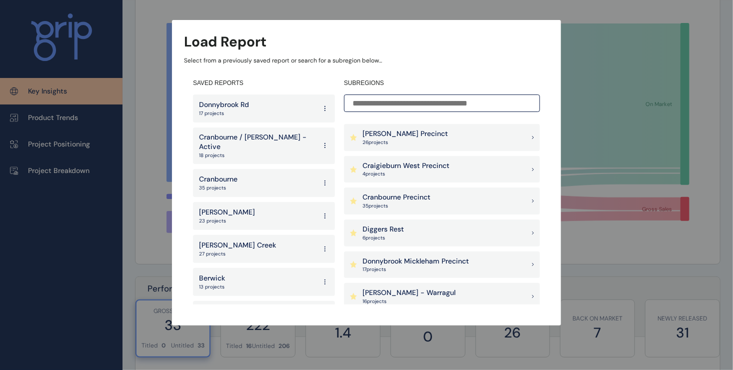 The width and height of the screenshot is (733, 370). Describe the element at coordinates (224, 113) in the screenshot. I see `p: 17 projects` at that location.